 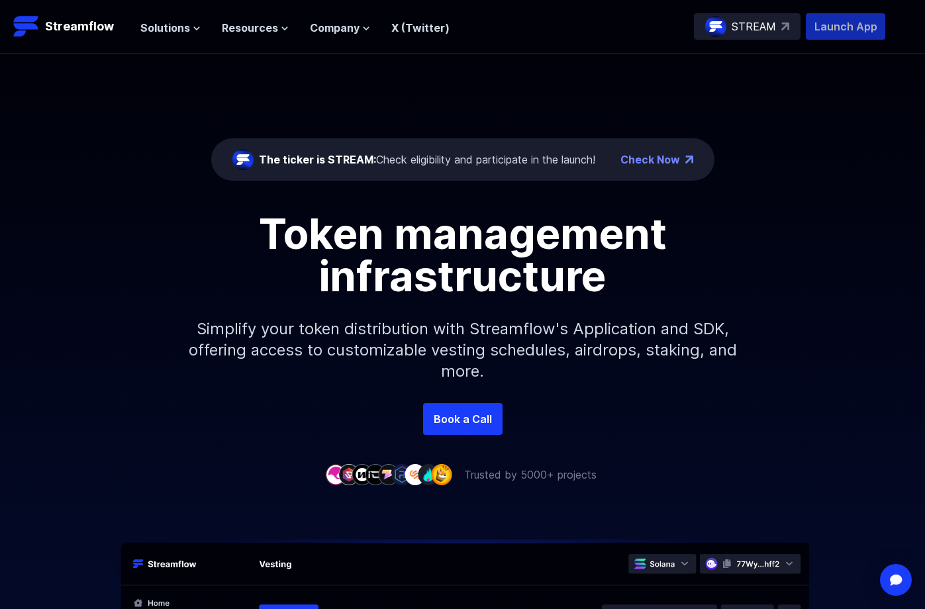 I want to click on img: top-right-arrow.png, so click(x=689, y=160).